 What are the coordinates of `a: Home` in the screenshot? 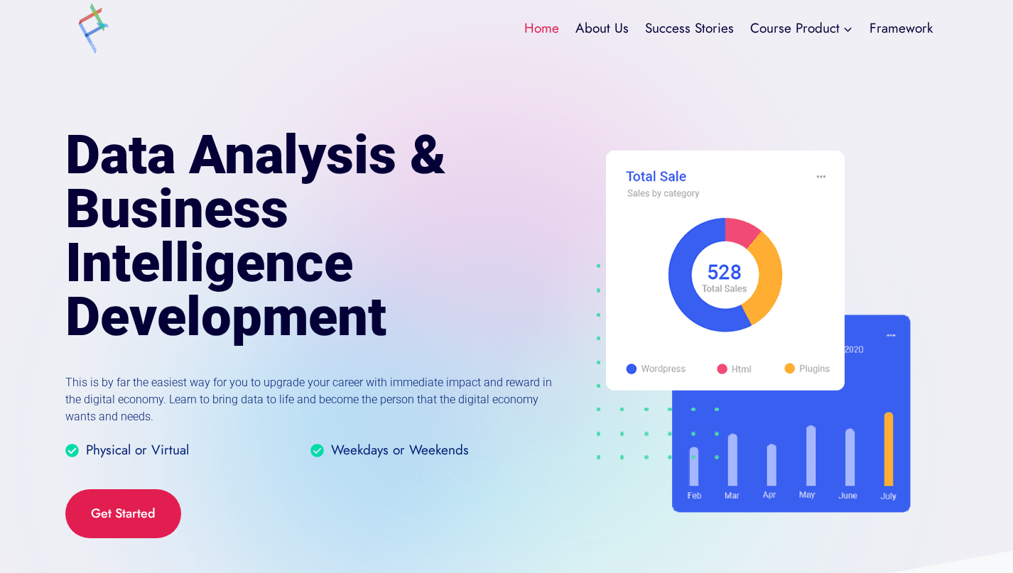 It's located at (542, 28).